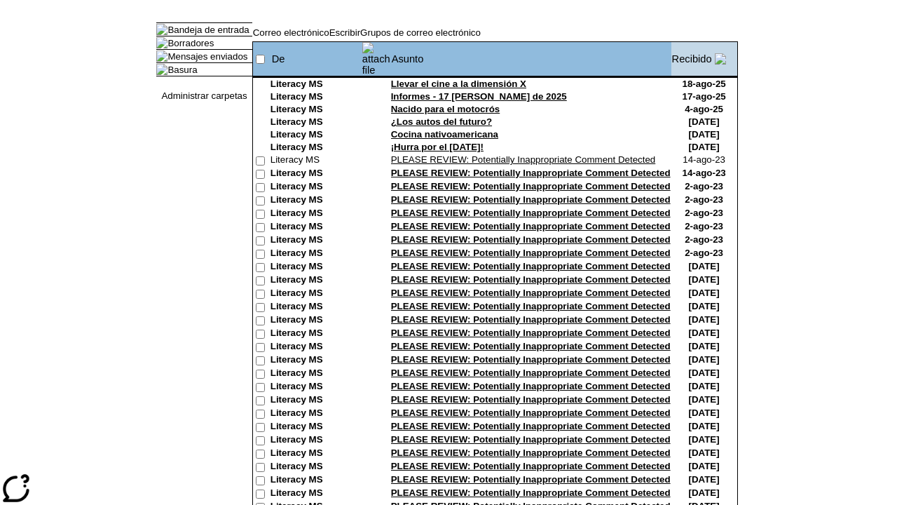  Describe the element at coordinates (278, 59) in the screenshot. I see `a: De` at that location.